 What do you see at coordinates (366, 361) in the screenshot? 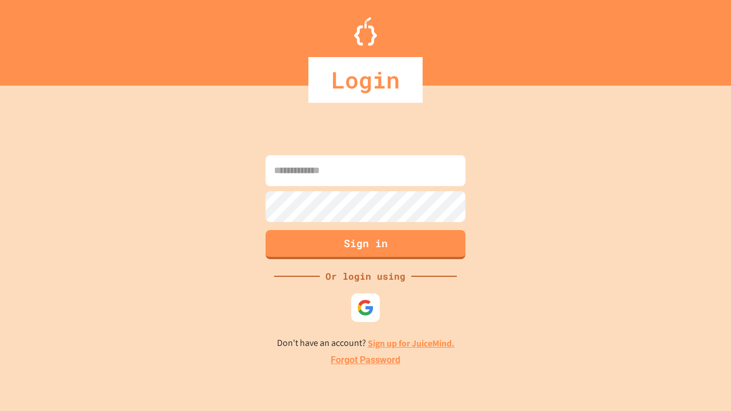
I see `a: Forgot Password` at bounding box center [366, 361].